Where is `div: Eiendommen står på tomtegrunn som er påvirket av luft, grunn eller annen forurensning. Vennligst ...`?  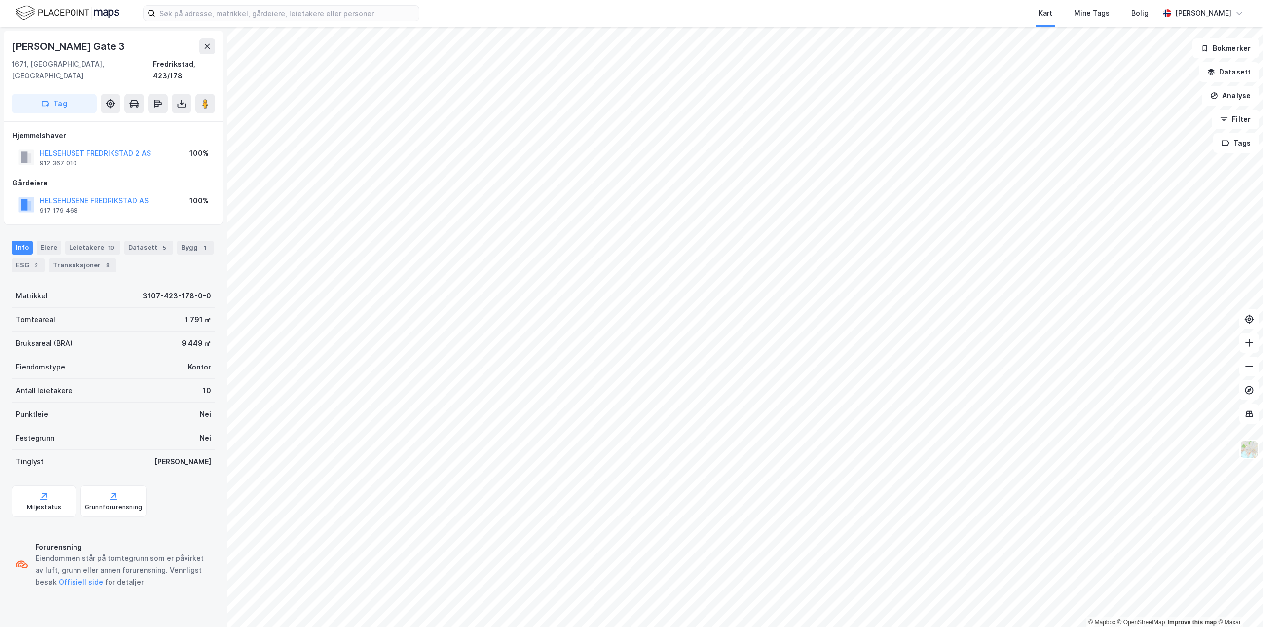 div: Eiendommen står på tomtegrunn som er påvirket av luft, grunn eller annen forurensning. Vennligst ... is located at coordinates (123, 570).